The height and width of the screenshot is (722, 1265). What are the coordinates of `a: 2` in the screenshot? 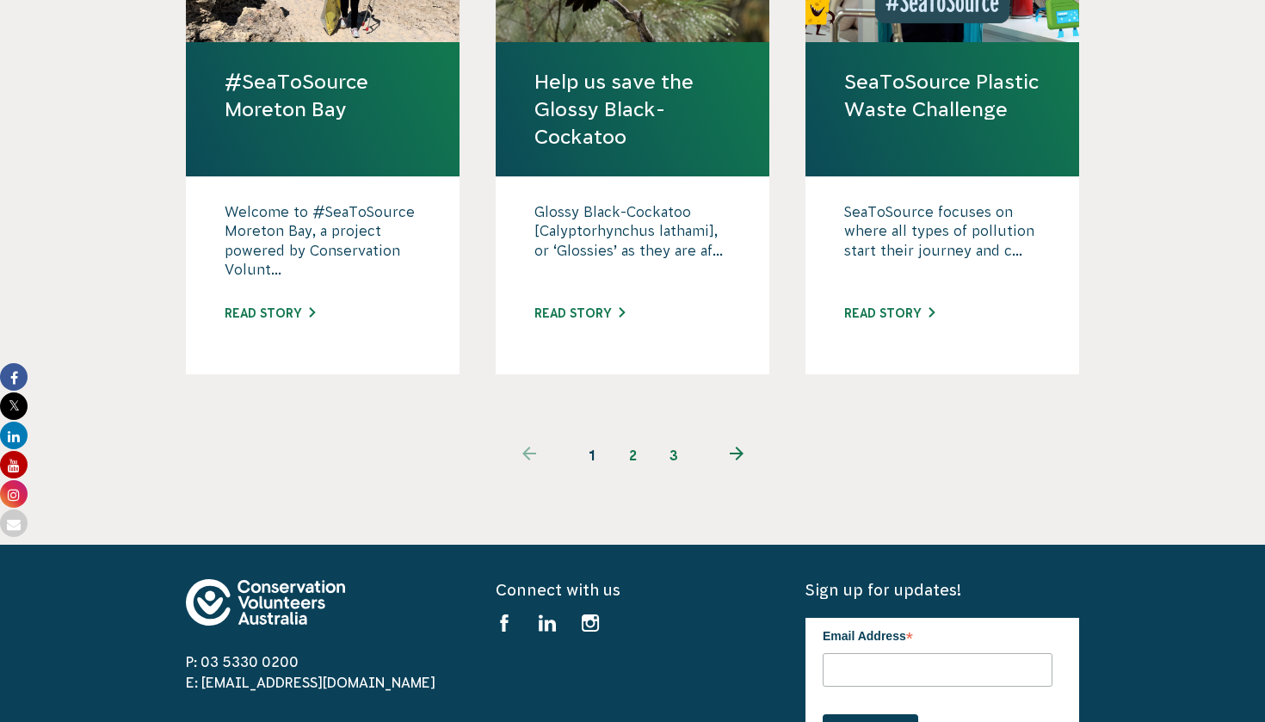 It's located at (633, 455).